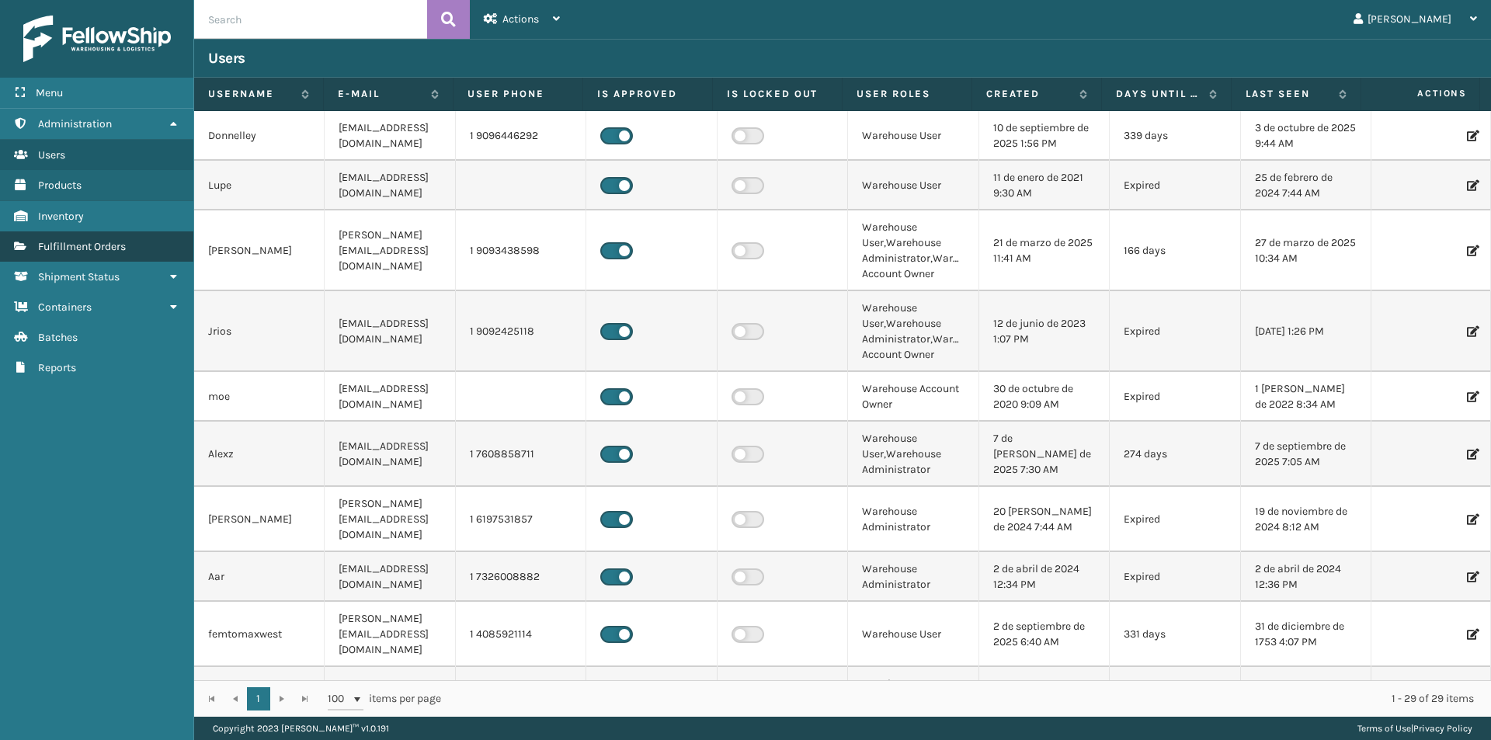  Describe the element at coordinates (1175, 454) in the screenshot. I see `td: 274 days` at that location.